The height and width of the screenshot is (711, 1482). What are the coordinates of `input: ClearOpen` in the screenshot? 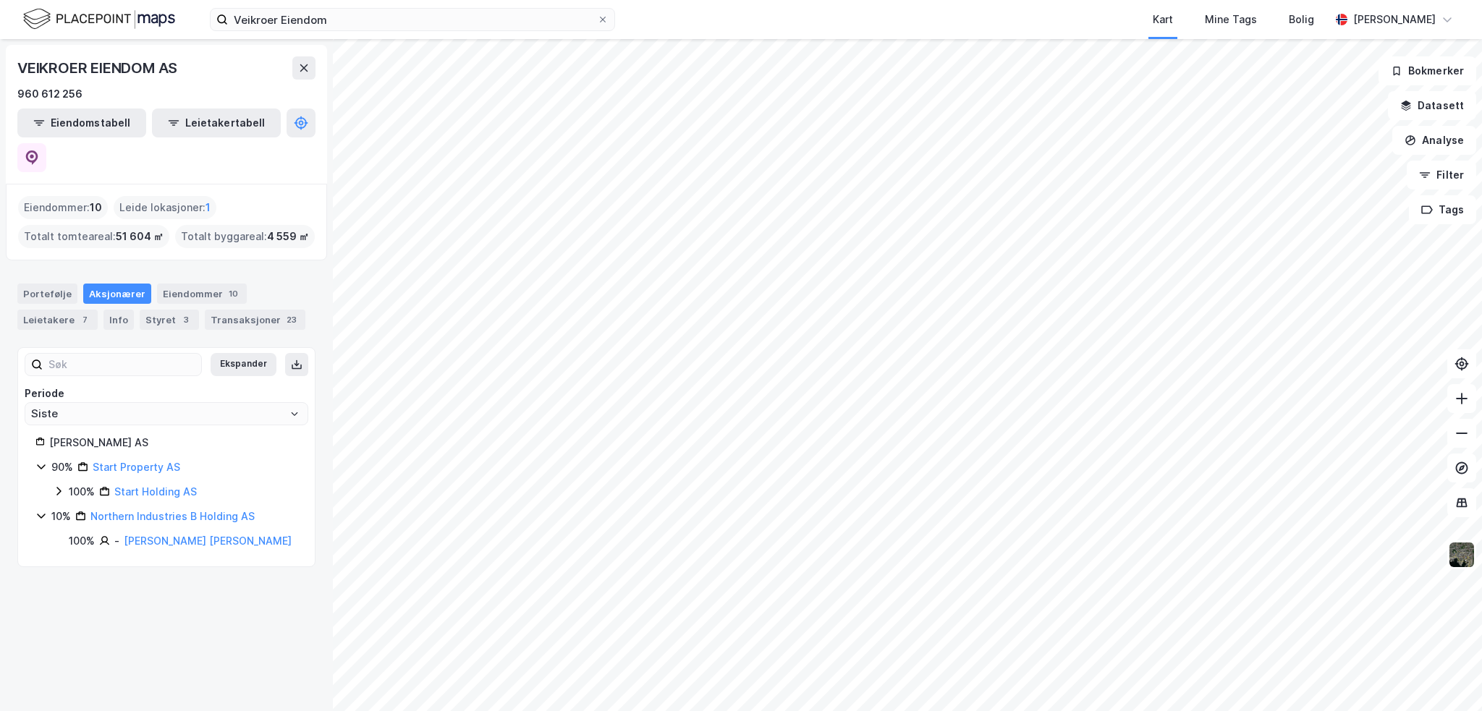 It's located at (166, 414).